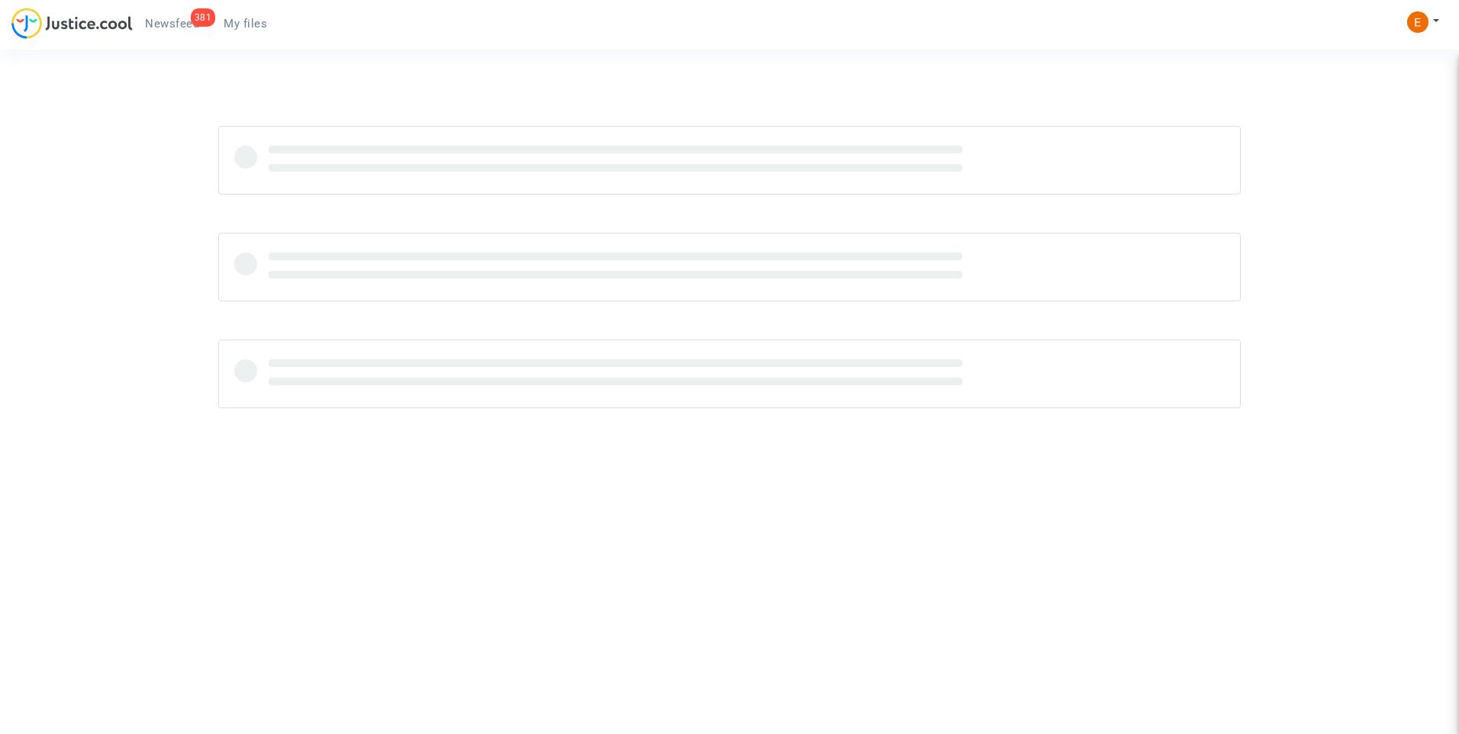 The width and height of the screenshot is (1459, 734). What do you see at coordinates (172, 24) in the screenshot?
I see `span: Newsfeed` at bounding box center [172, 24].